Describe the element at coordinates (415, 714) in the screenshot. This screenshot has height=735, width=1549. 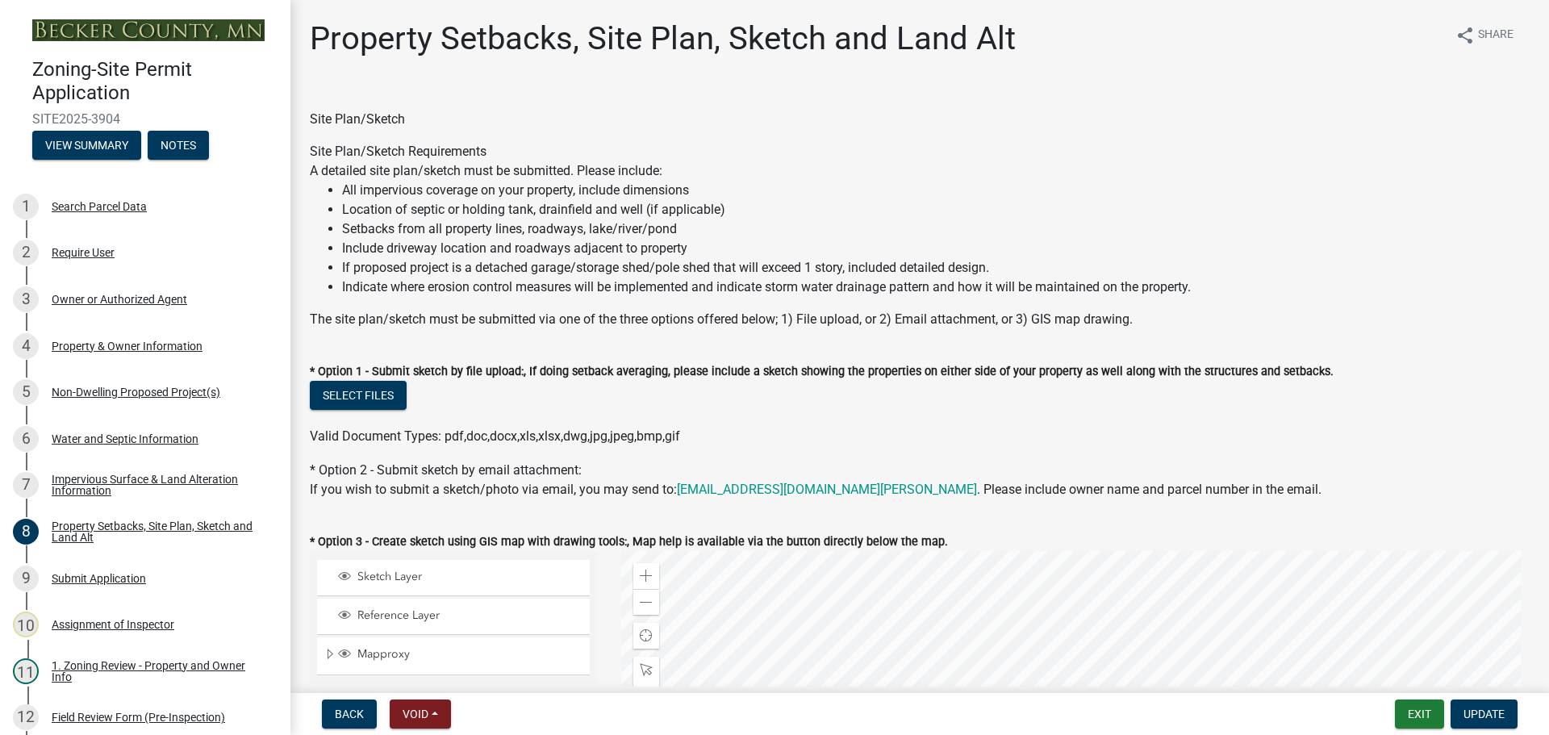
I see `span: Void` at that location.